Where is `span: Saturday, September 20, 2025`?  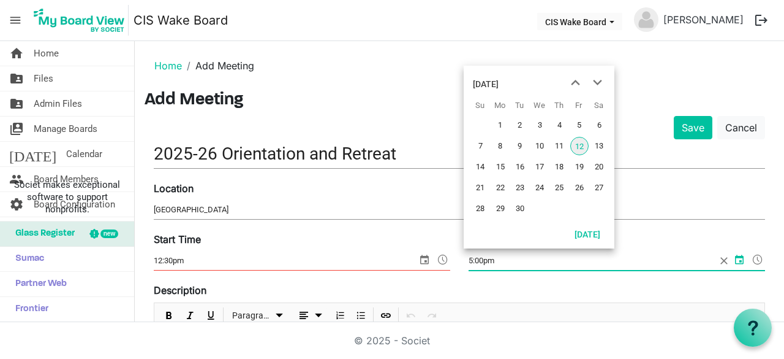 span: Saturday, September 20, 2025 is located at coordinates (599, 167).